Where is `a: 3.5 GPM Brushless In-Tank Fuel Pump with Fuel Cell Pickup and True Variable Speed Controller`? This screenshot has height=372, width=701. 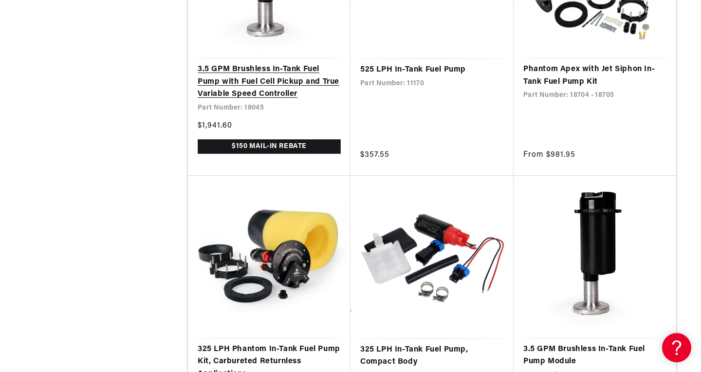
a: 3.5 GPM Brushless In-Tank Fuel Pump with Fuel Cell Pickup and True Variable Speed Controller is located at coordinates (269, 82).